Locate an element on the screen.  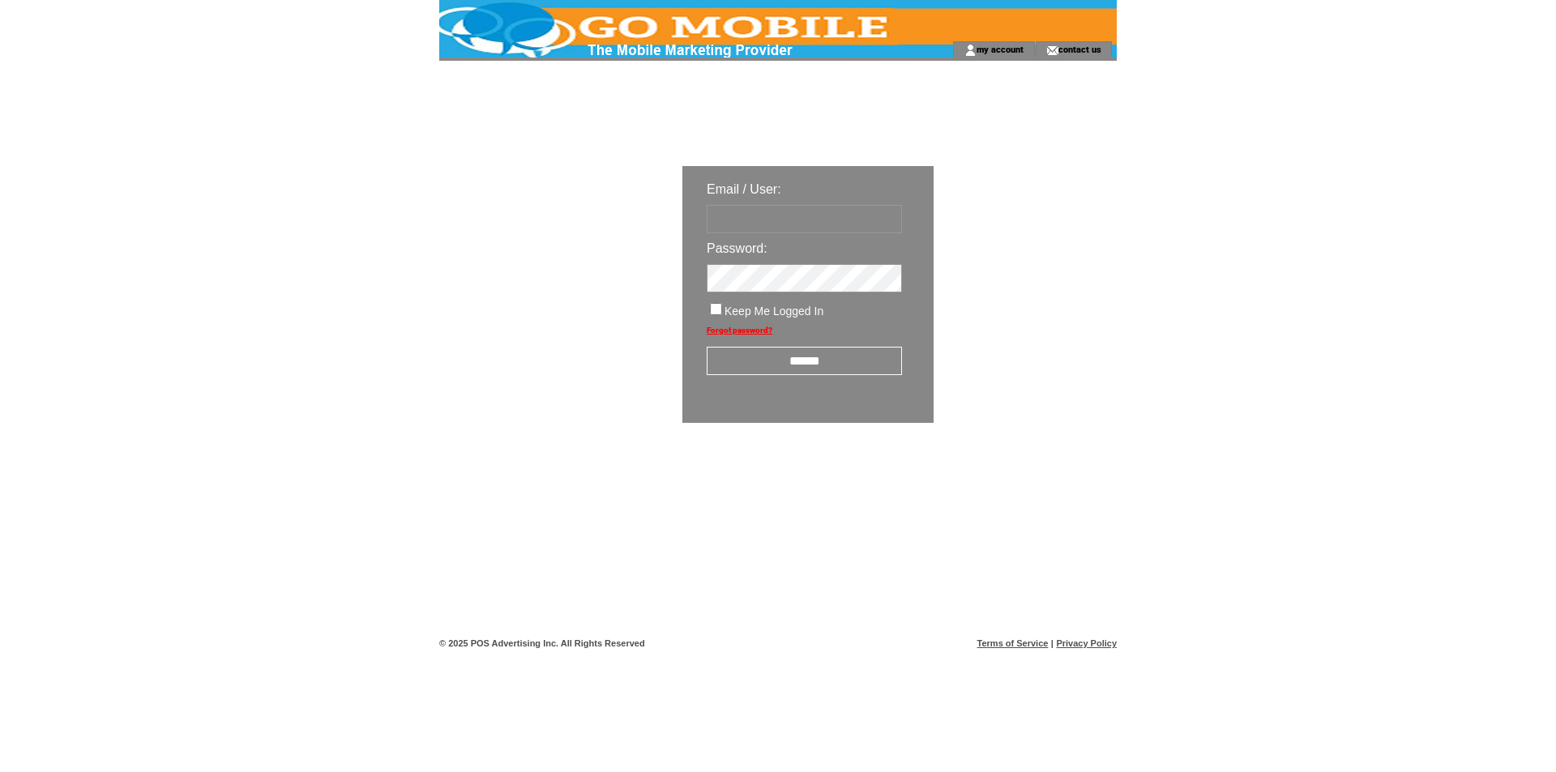
a: Terms of Service is located at coordinates (1013, 644).